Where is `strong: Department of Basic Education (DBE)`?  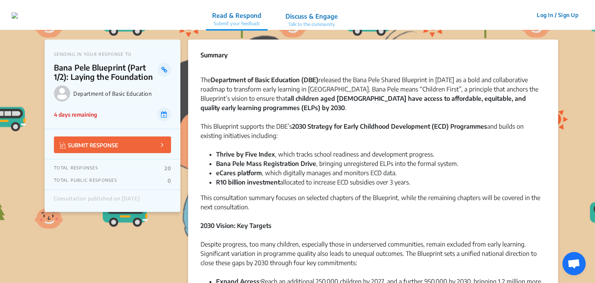 strong: Department of Basic Education (DBE) is located at coordinates (264, 80).